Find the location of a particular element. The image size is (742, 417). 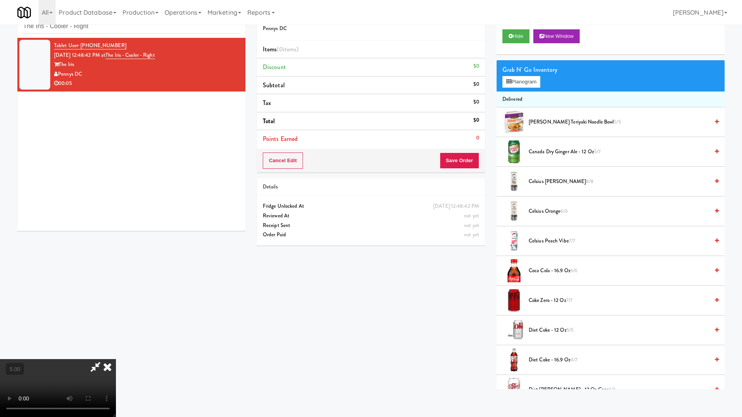

span: Diet Coke - 12 oz is located at coordinates (619, 330).